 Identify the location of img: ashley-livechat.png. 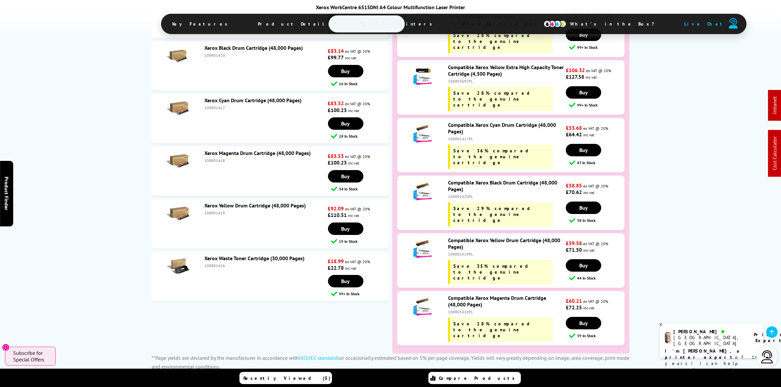
(668, 338).